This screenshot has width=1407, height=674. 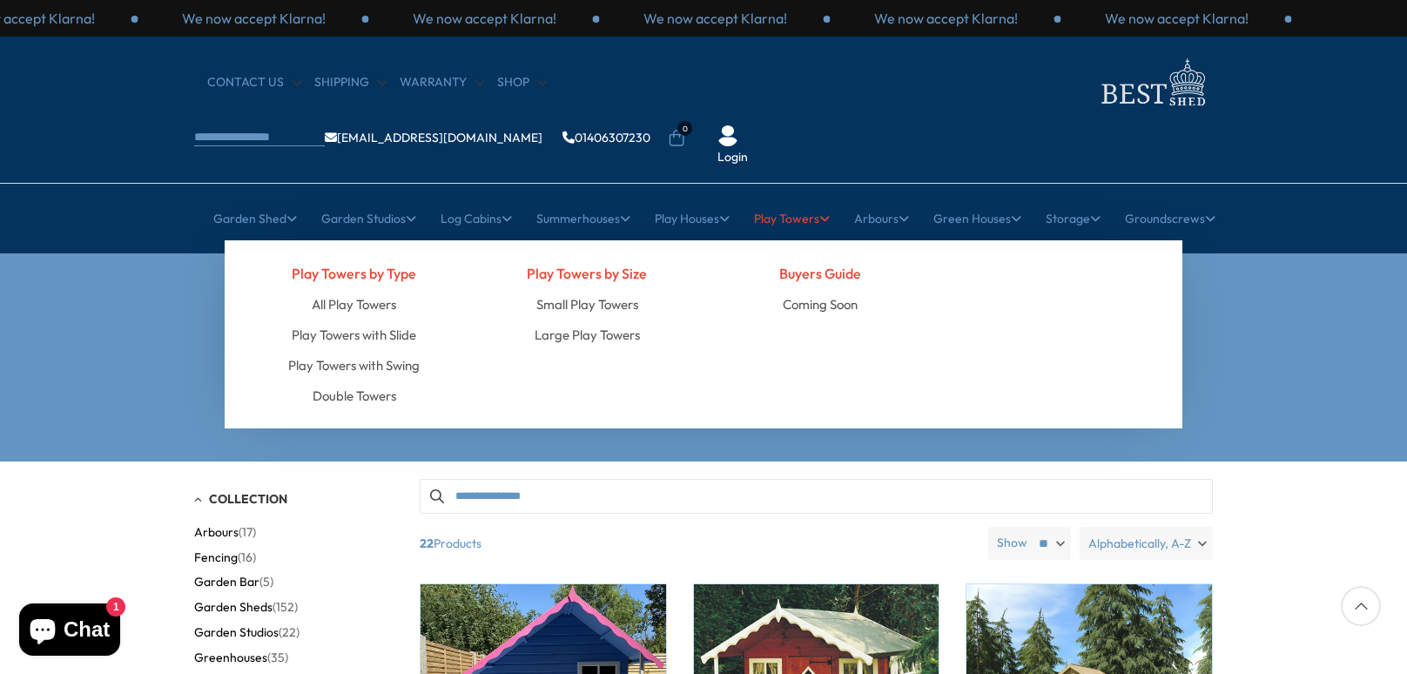 What do you see at coordinates (231, 657) in the screenshot?
I see `span: Greenhouses` at bounding box center [231, 657].